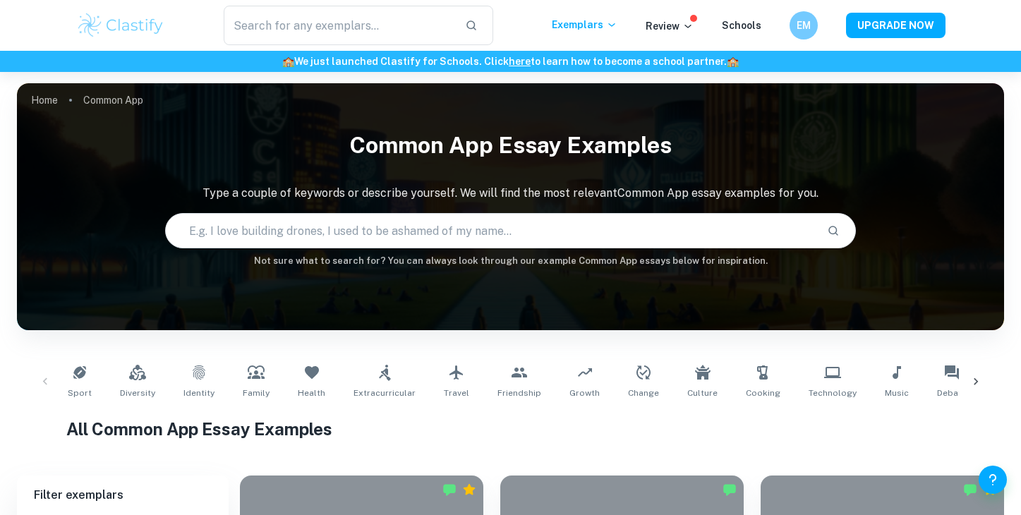 The image size is (1021, 515). What do you see at coordinates (993, 480) in the screenshot?
I see `button: Help and Feedback` at bounding box center [993, 480].